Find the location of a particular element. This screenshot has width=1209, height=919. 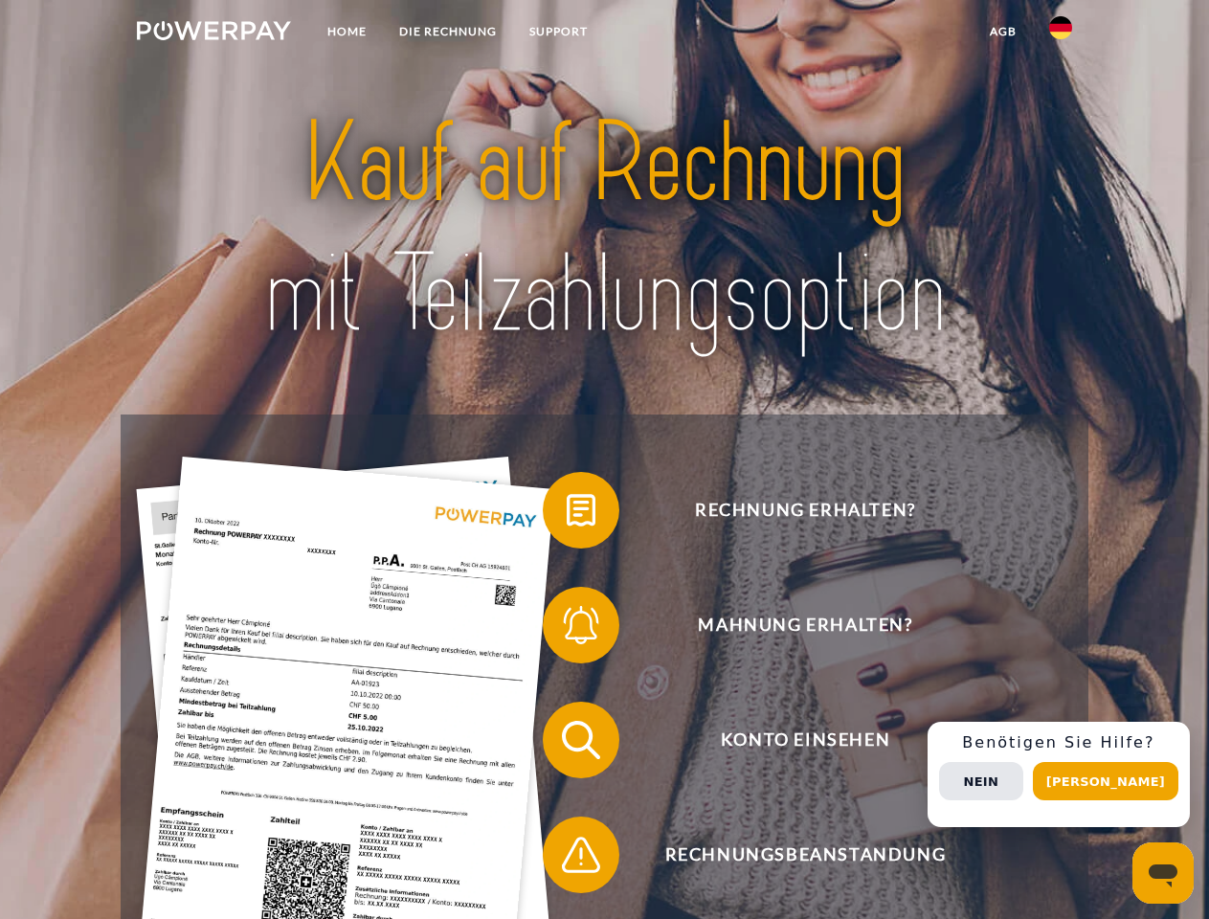

span: Mahnung erhalten? is located at coordinates (805, 625).